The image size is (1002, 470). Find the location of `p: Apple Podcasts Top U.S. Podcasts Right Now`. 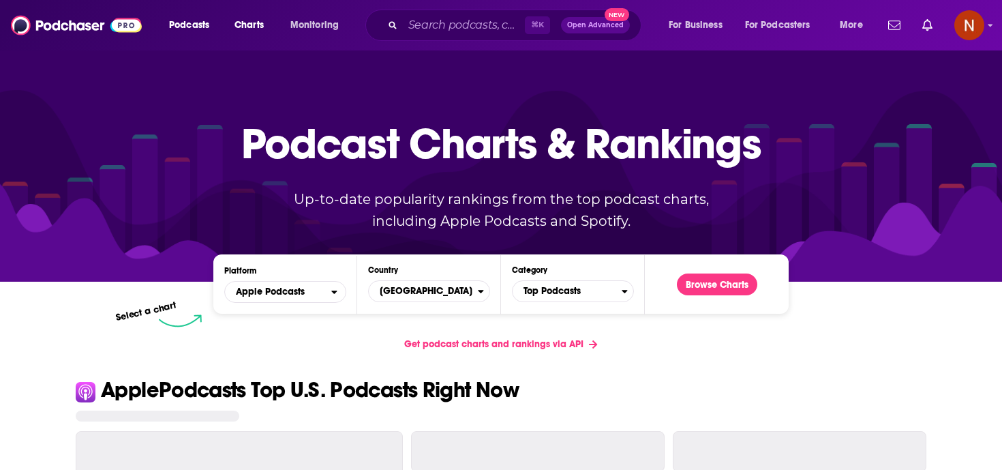

p: Apple Podcasts Top U.S. Podcasts Right Now is located at coordinates (309, 390).